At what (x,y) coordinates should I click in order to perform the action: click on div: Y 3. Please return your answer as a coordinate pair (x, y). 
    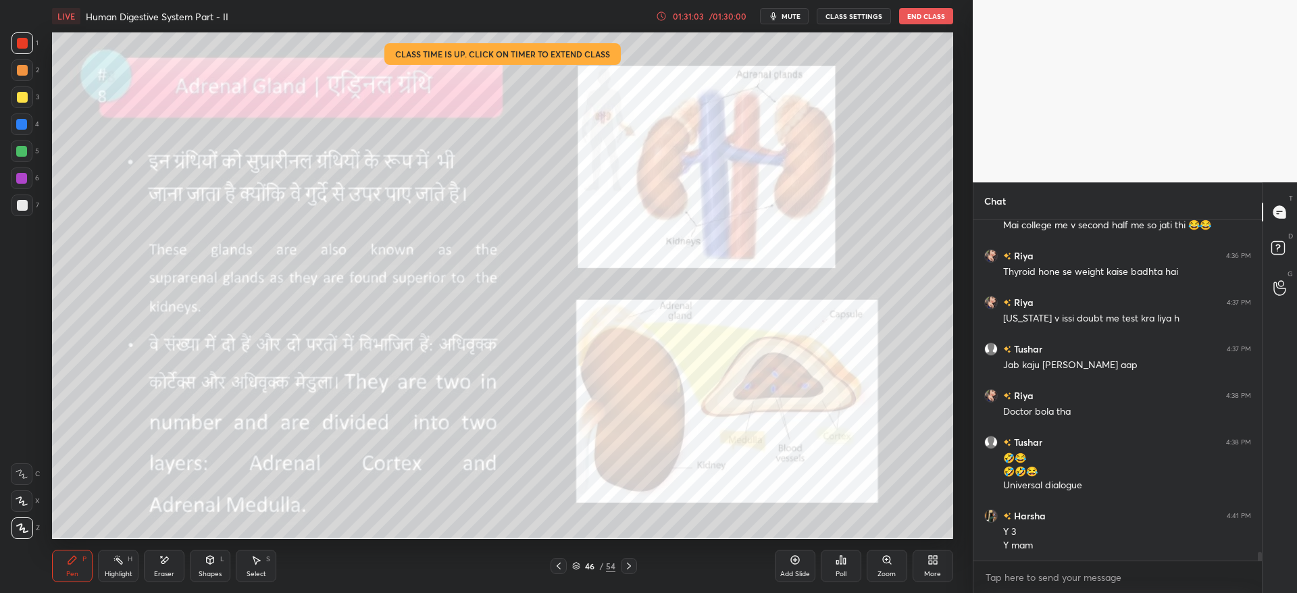
    Looking at the image, I should click on (1126, 532).